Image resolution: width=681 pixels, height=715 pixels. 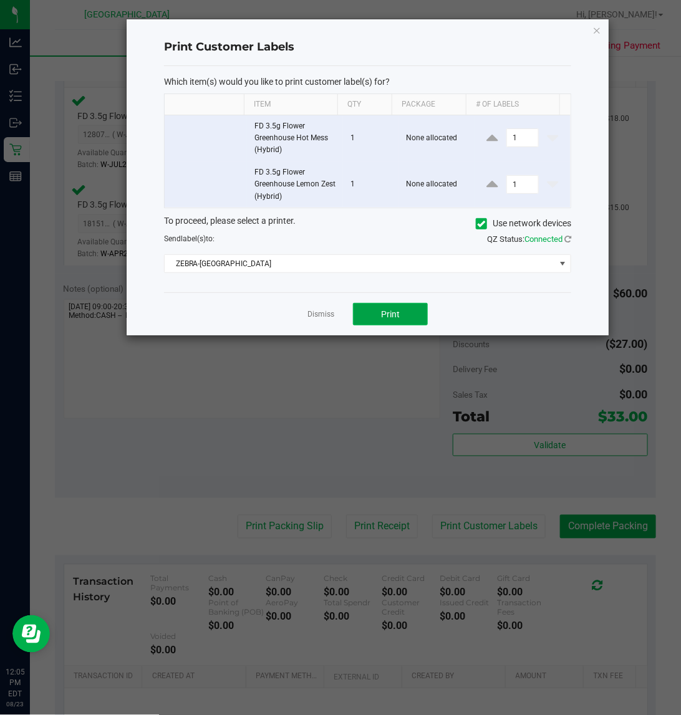 I want to click on th: Package, so click(x=428, y=105).